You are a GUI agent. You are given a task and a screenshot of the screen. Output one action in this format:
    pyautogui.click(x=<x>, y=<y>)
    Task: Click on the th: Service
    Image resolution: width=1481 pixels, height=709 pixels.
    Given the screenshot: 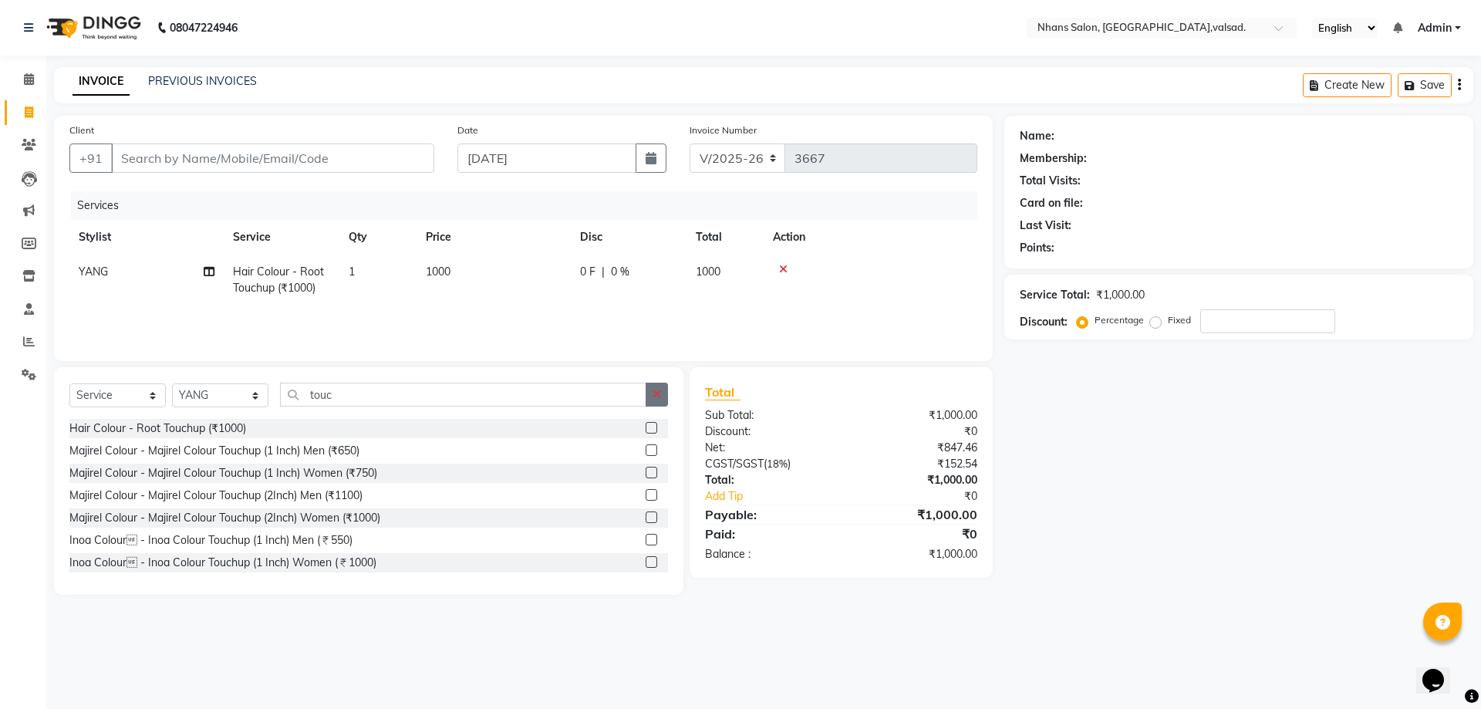 What is the action you would take?
    pyautogui.click(x=282, y=237)
    